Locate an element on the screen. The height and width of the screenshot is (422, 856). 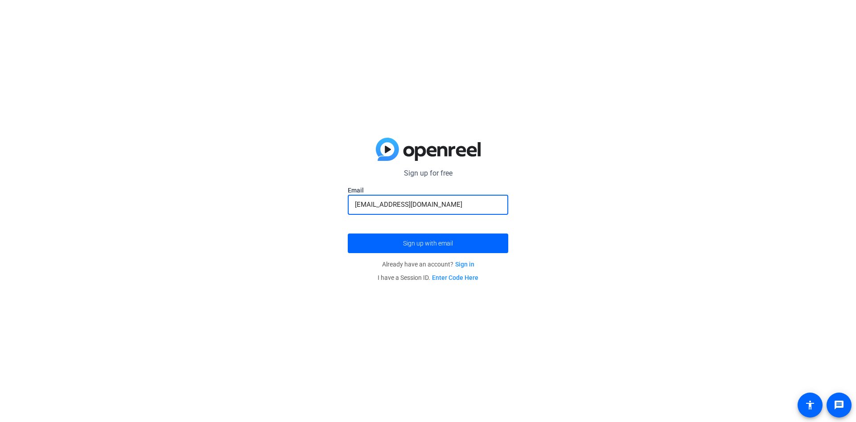
a: Enter Code Here is located at coordinates (455, 278).